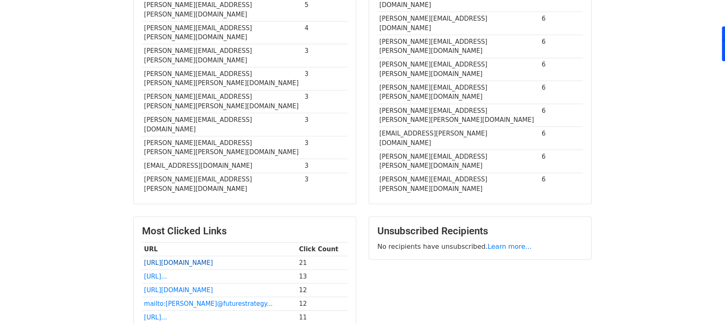 The height and width of the screenshot is (324, 725). What do you see at coordinates (705, 304) in the screenshot?
I see `div: Chat Widget` at bounding box center [705, 304].